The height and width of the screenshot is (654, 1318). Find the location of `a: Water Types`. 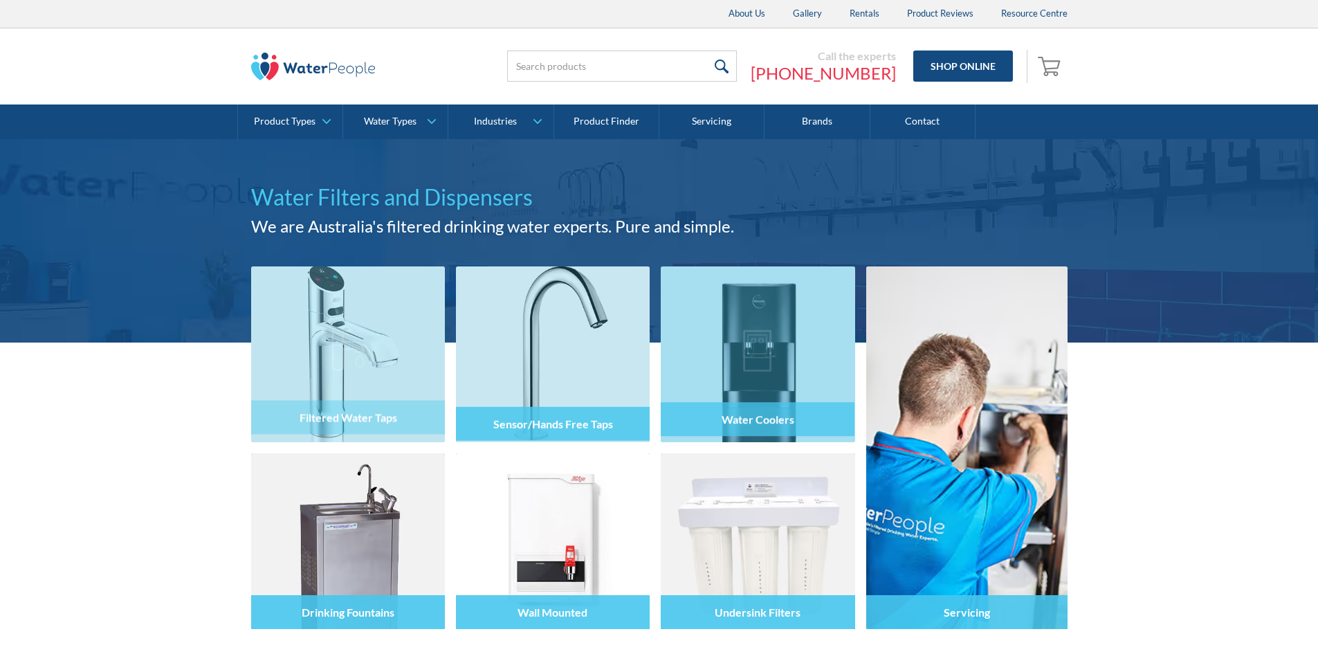

a: Water Types is located at coordinates (395, 122).